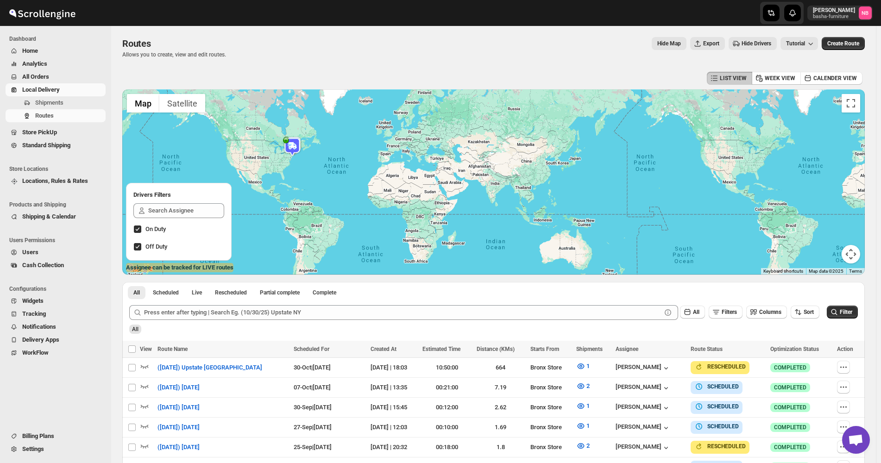  I want to click on b: SCHEDULED, so click(723, 427).